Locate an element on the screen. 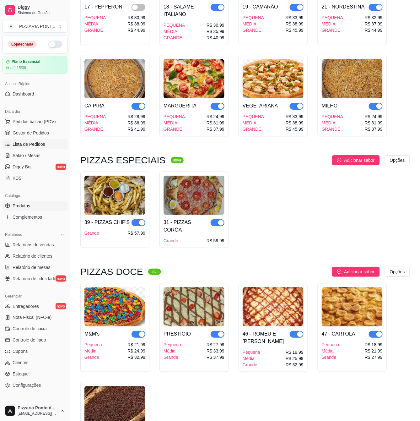  div: Diggy is located at coordinates (35, 403).